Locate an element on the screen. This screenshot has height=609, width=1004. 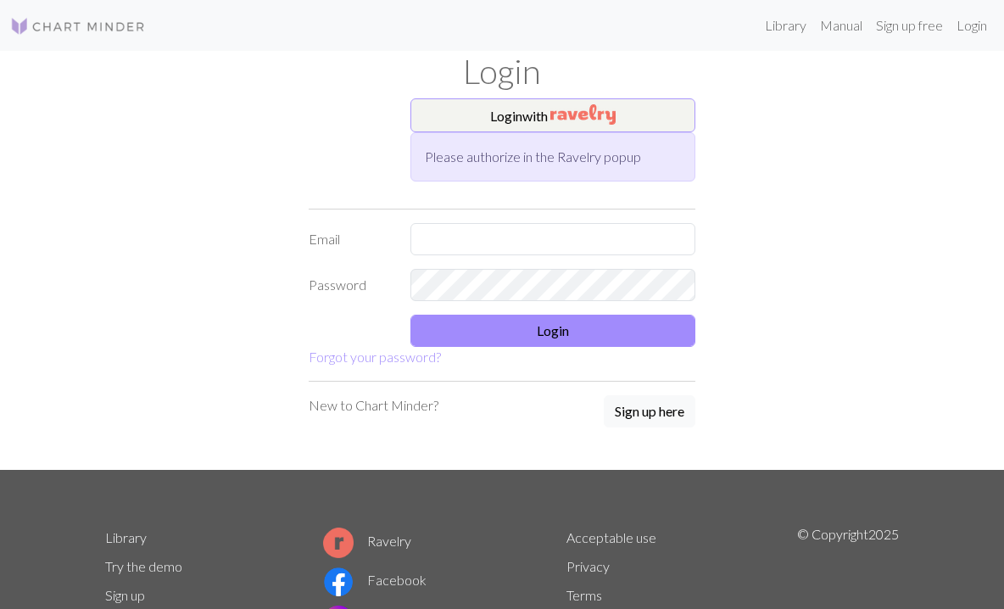
img: Ravelry logo is located at coordinates (338, 543).